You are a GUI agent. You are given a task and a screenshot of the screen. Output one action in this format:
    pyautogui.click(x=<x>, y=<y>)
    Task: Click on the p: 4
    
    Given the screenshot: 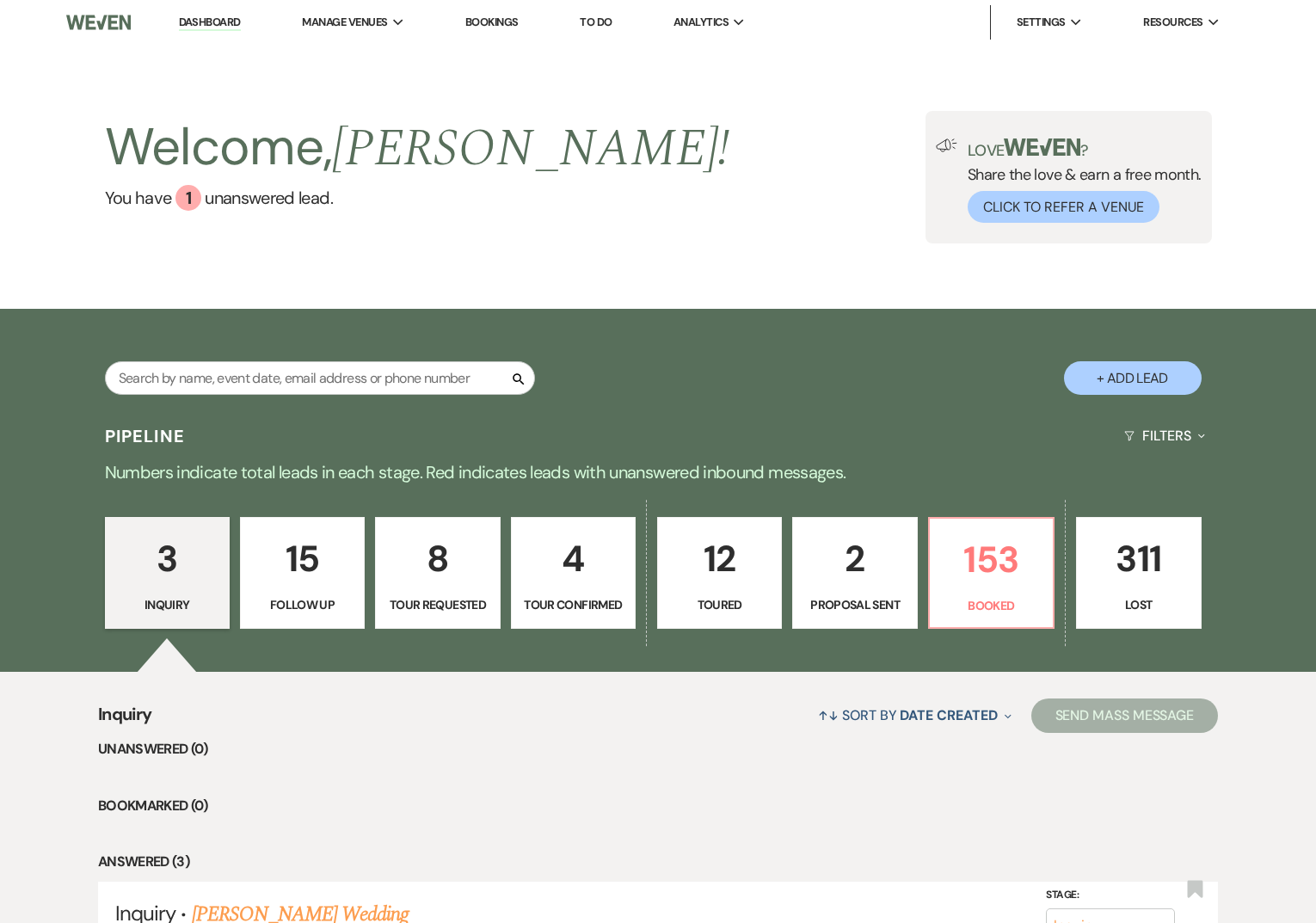 What is the action you would take?
    pyautogui.click(x=573, y=558)
    